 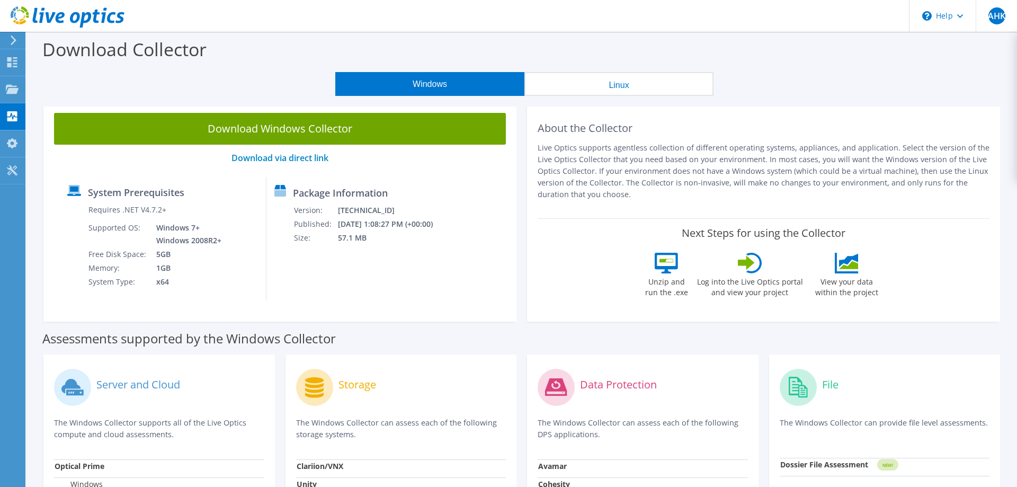 What do you see at coordinates (315, 238) in the screenshot?
I see `td: Size:` at bounding box center [315, 238].